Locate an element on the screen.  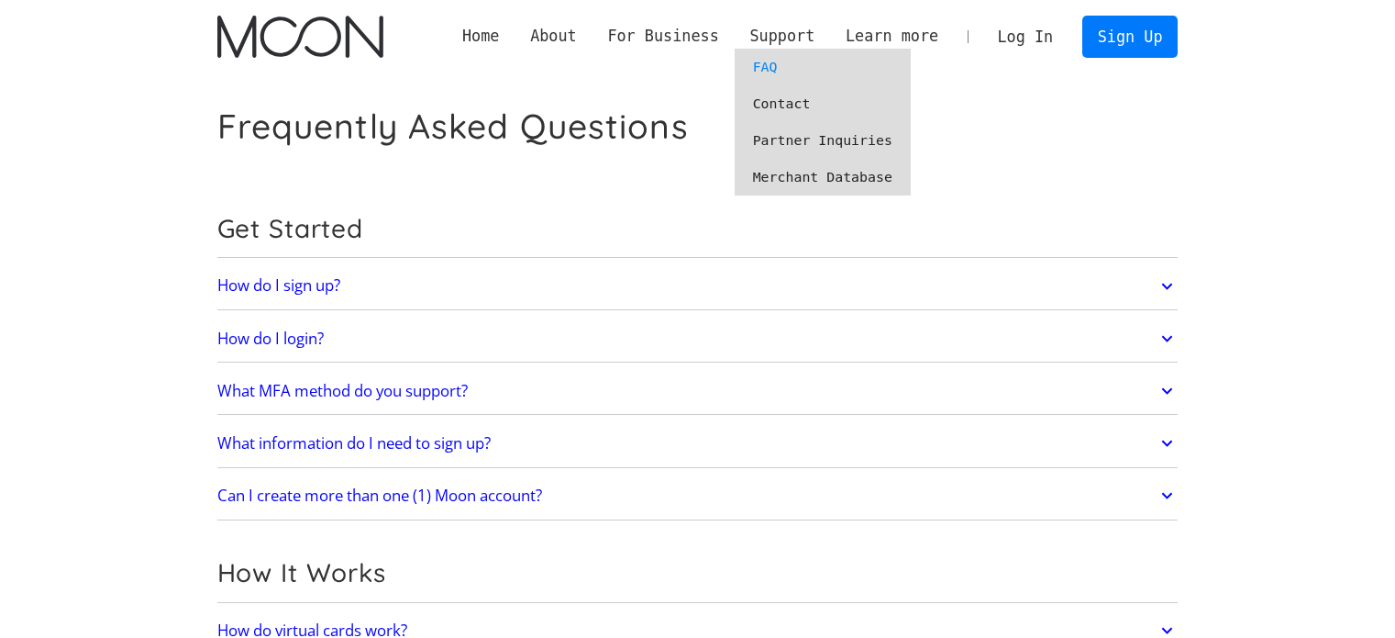
h2: How do I sign up? is located at coordinates (279, 285).